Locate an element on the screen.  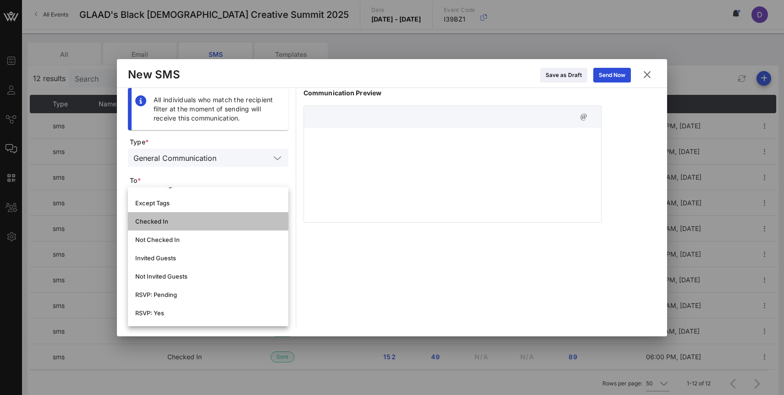
p: Communication Preview is located at coordinates (453, 93).